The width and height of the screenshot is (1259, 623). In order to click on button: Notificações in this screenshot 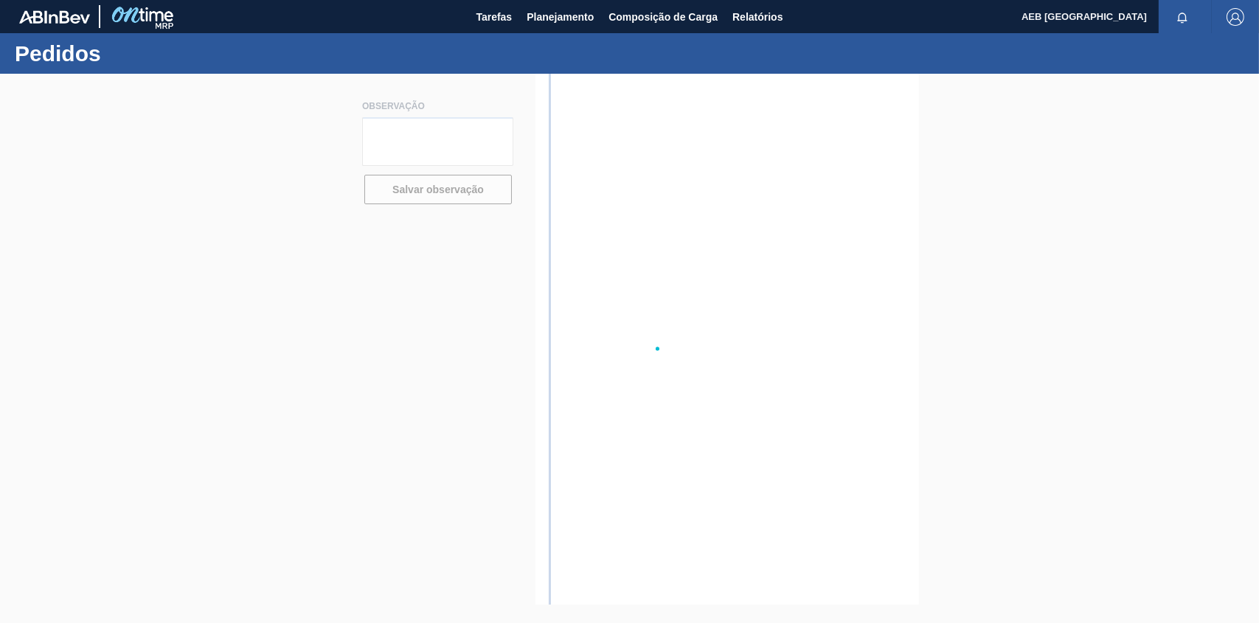, I will do `click(1182, 17)`.